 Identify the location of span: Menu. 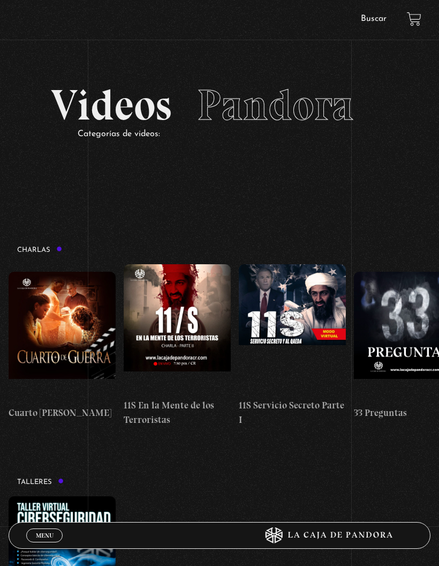
(44, 535).